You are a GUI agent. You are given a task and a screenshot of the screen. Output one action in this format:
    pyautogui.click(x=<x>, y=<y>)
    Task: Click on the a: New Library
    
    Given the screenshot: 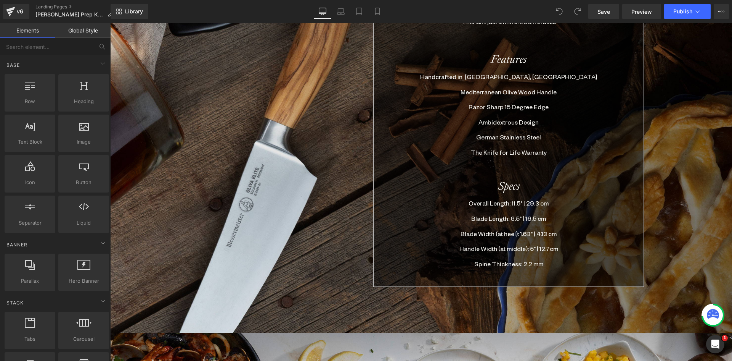 What is the action you would take?
    pyautogui.click(x=129, y=11)
    